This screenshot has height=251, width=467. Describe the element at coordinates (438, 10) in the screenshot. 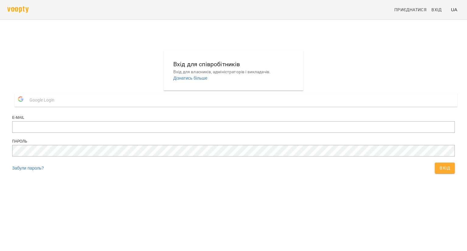

I see `a: Вхід` at that location.